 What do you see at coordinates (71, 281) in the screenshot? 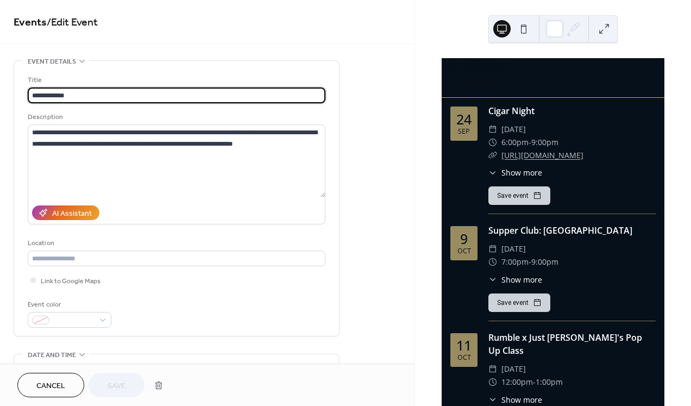
I see `span: Link to Google Maps` at bounding box center [71, 281].